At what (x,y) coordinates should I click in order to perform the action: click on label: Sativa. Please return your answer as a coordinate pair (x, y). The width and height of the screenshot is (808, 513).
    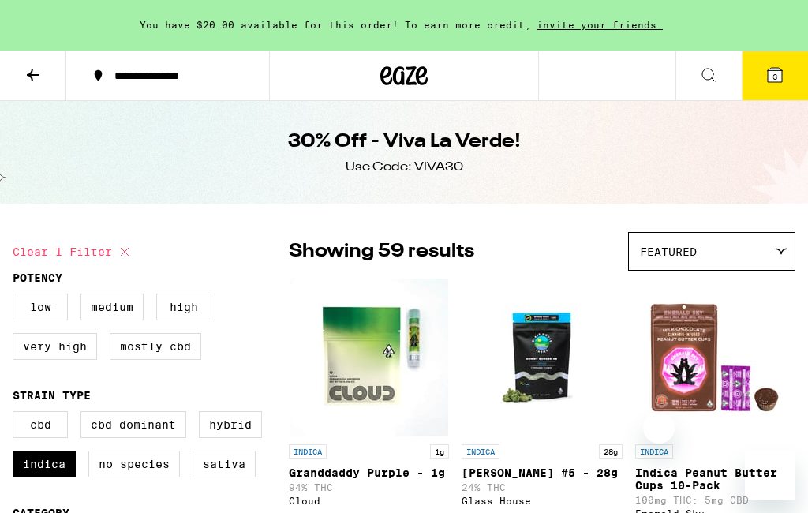
    Looking at the image, I should click on (224, 464).